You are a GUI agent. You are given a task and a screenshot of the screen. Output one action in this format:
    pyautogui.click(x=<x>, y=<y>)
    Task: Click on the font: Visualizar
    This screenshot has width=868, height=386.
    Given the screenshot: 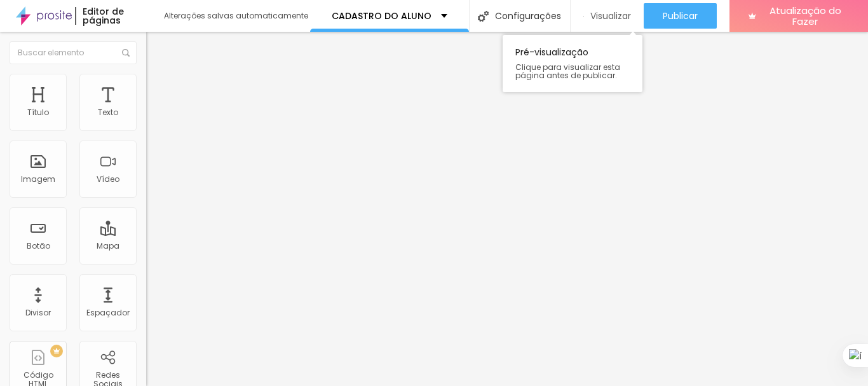 What is the action you would take?
    pyautogui.click(x=611, y=16)
    